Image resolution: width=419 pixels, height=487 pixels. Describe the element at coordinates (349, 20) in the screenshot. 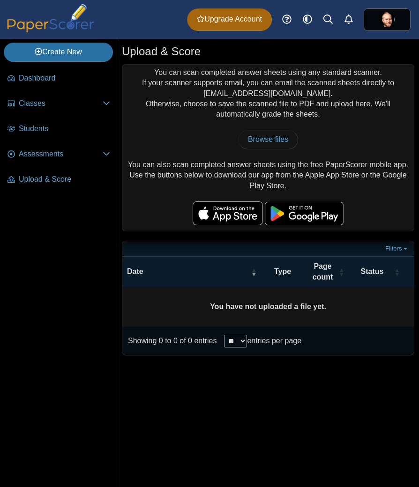

I see `a: Alerts` at that location.